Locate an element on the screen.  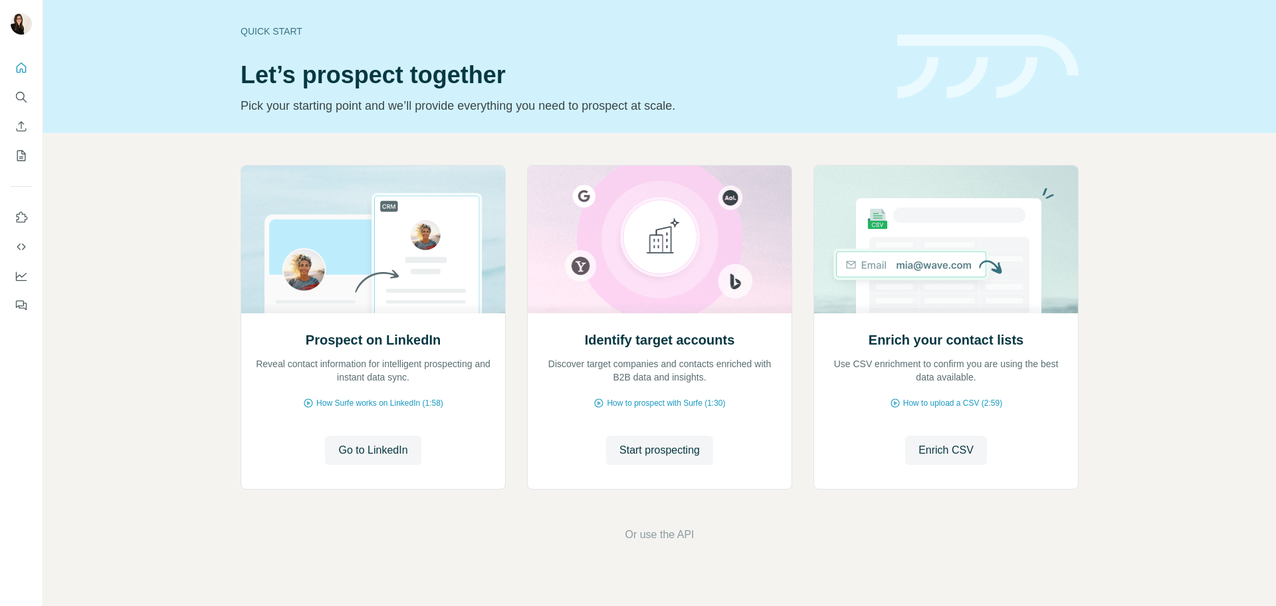
button: Use Surfe on LinkedIn is located at coordinates (21, 217).